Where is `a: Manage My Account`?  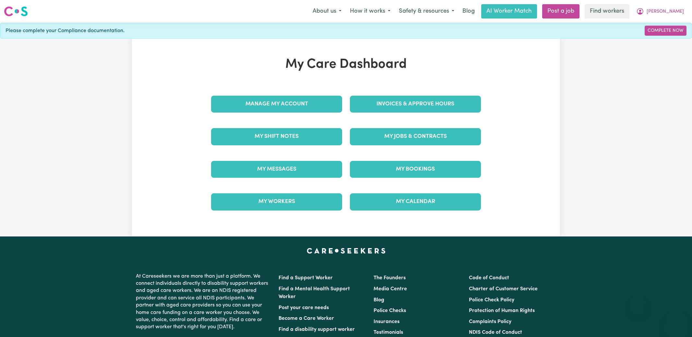 a: Manage My Account is located at coordinates (277, 104).